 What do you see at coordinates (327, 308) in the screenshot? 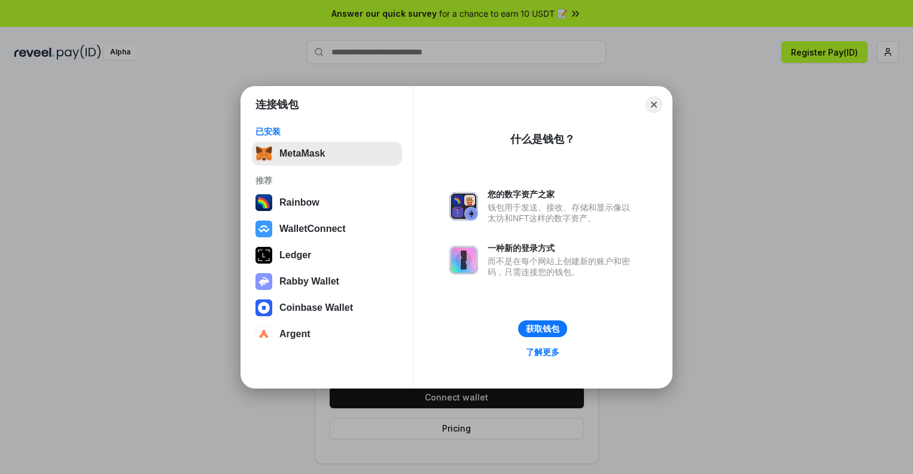
I see `button: Coinbase Wallet` at bounding box center [327, 308].